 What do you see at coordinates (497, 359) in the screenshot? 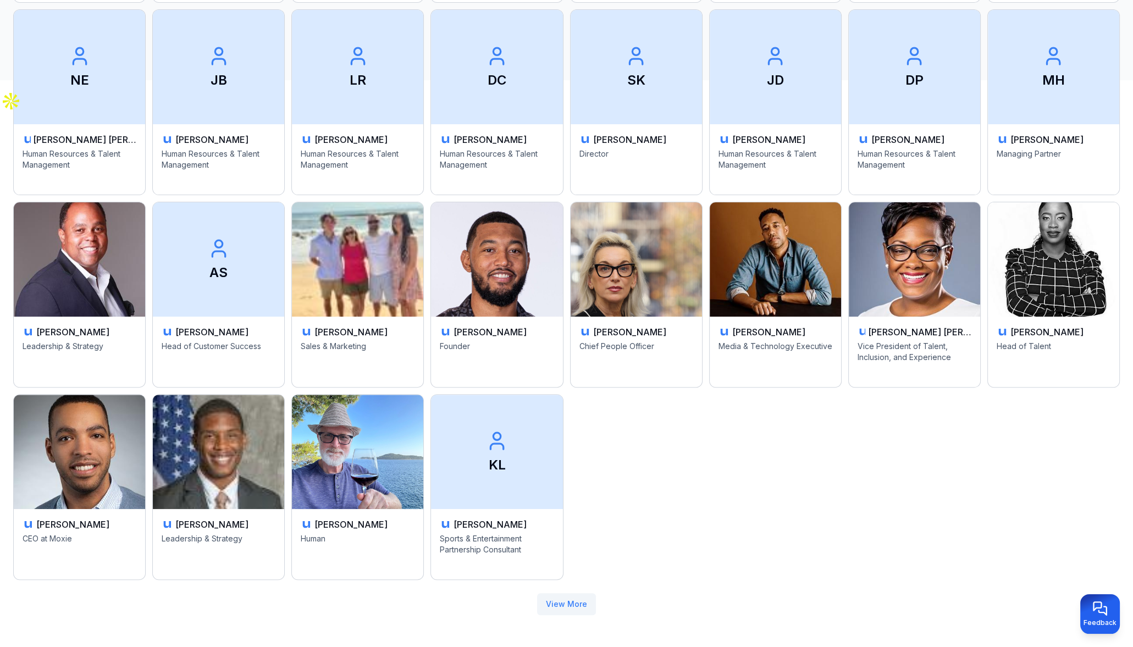
I see `p: Founder` at bounding box center [497, 359].